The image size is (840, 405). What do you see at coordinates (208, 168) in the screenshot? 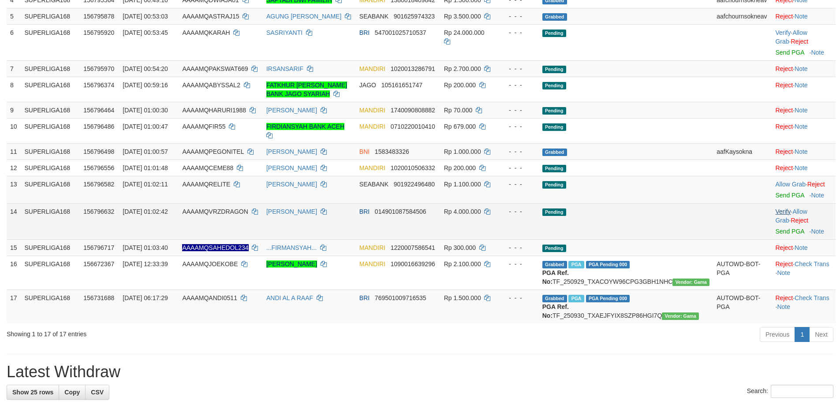
I see `span: AAAAMQCEME88` at bounding box center [208, 168].